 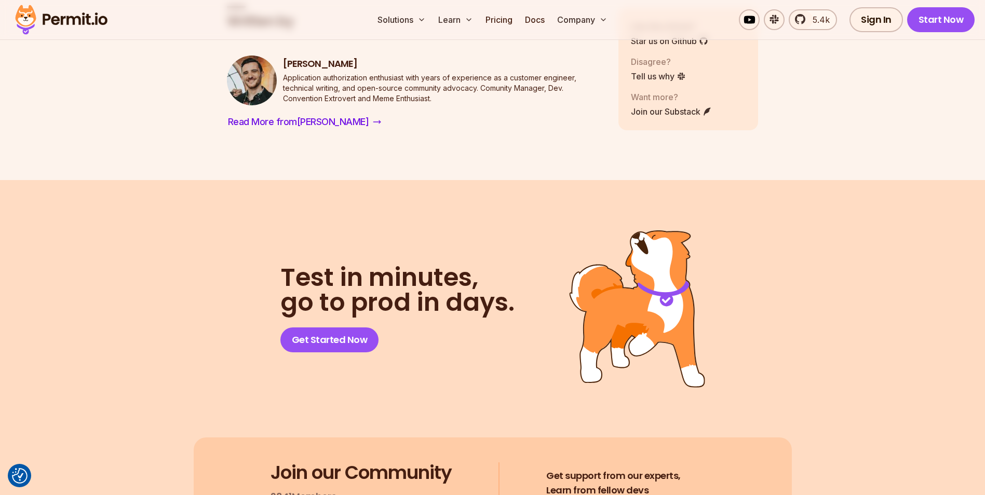 What do you see at coordinates (20, 476) in the screenshot?
I see `button: Consent Preferences` at bounding box center [20, 476].